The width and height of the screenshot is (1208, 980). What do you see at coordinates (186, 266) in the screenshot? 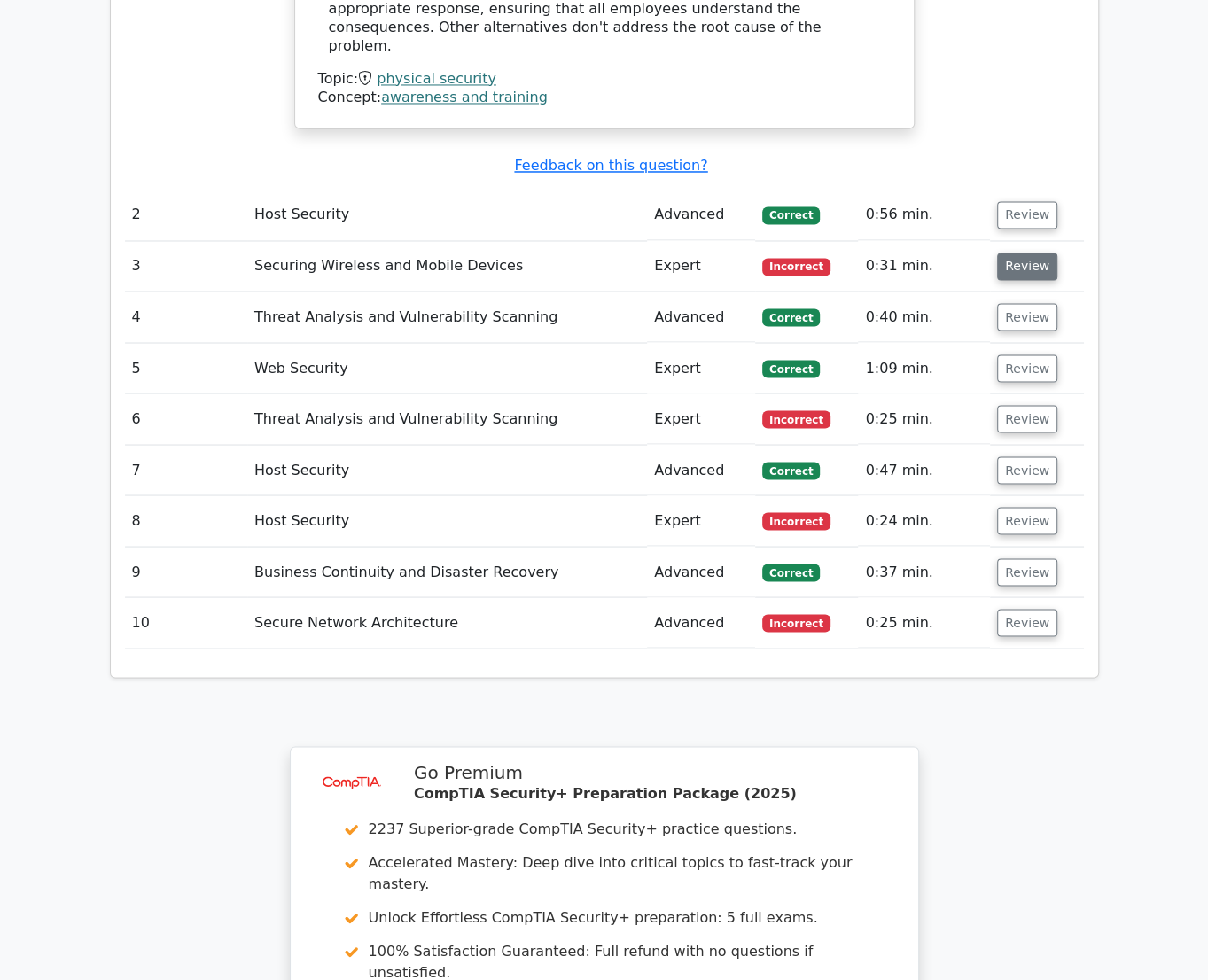
I see `td: 3` at bounding box center [186, 266].